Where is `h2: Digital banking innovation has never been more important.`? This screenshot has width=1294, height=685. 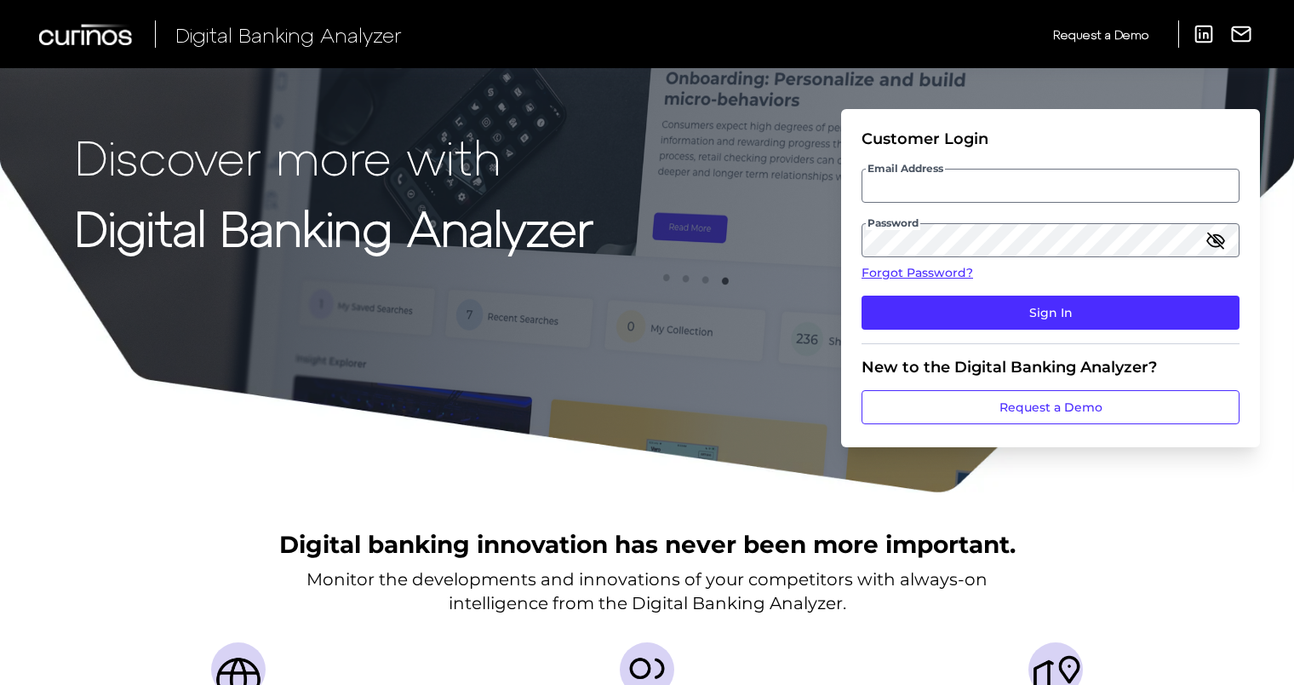 h2: Digital banking innovation has never been more important. is located at coordinates (647, 544).